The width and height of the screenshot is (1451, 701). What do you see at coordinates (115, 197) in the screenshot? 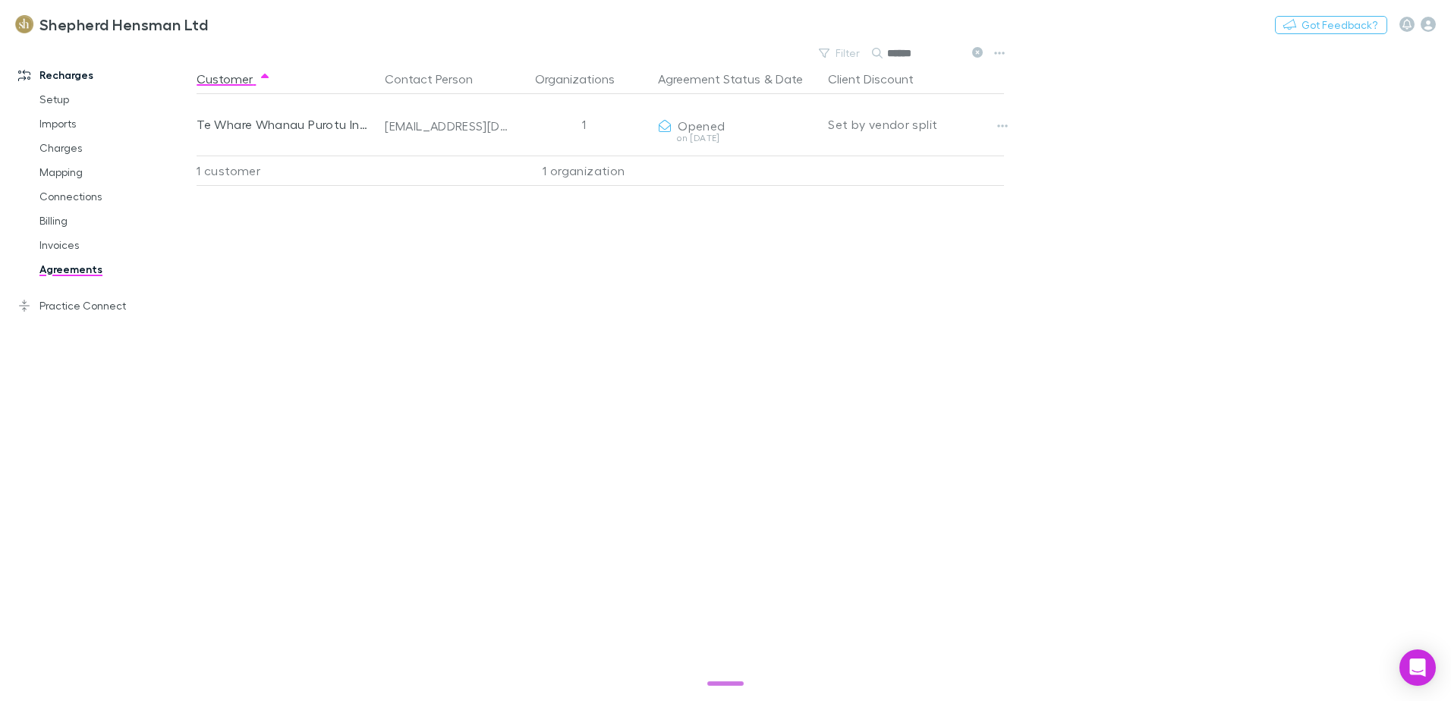
I see `a: Connections` at bounding box center [115, 197].